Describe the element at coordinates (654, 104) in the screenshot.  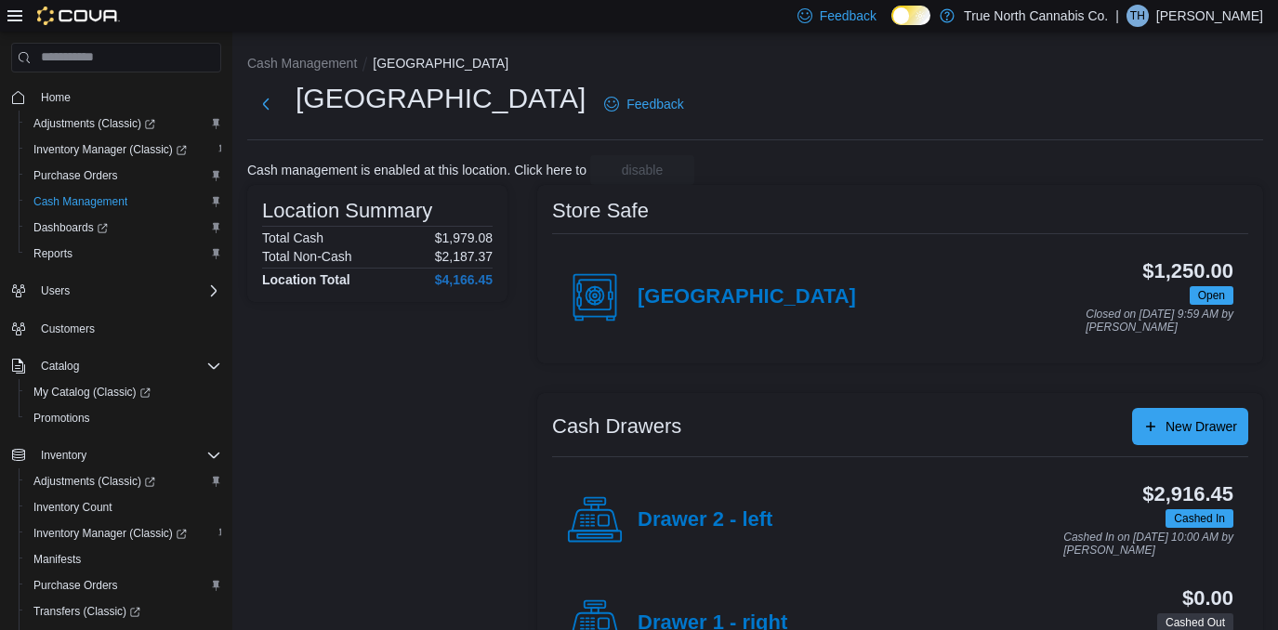
I see `span: Feedback` at that location.